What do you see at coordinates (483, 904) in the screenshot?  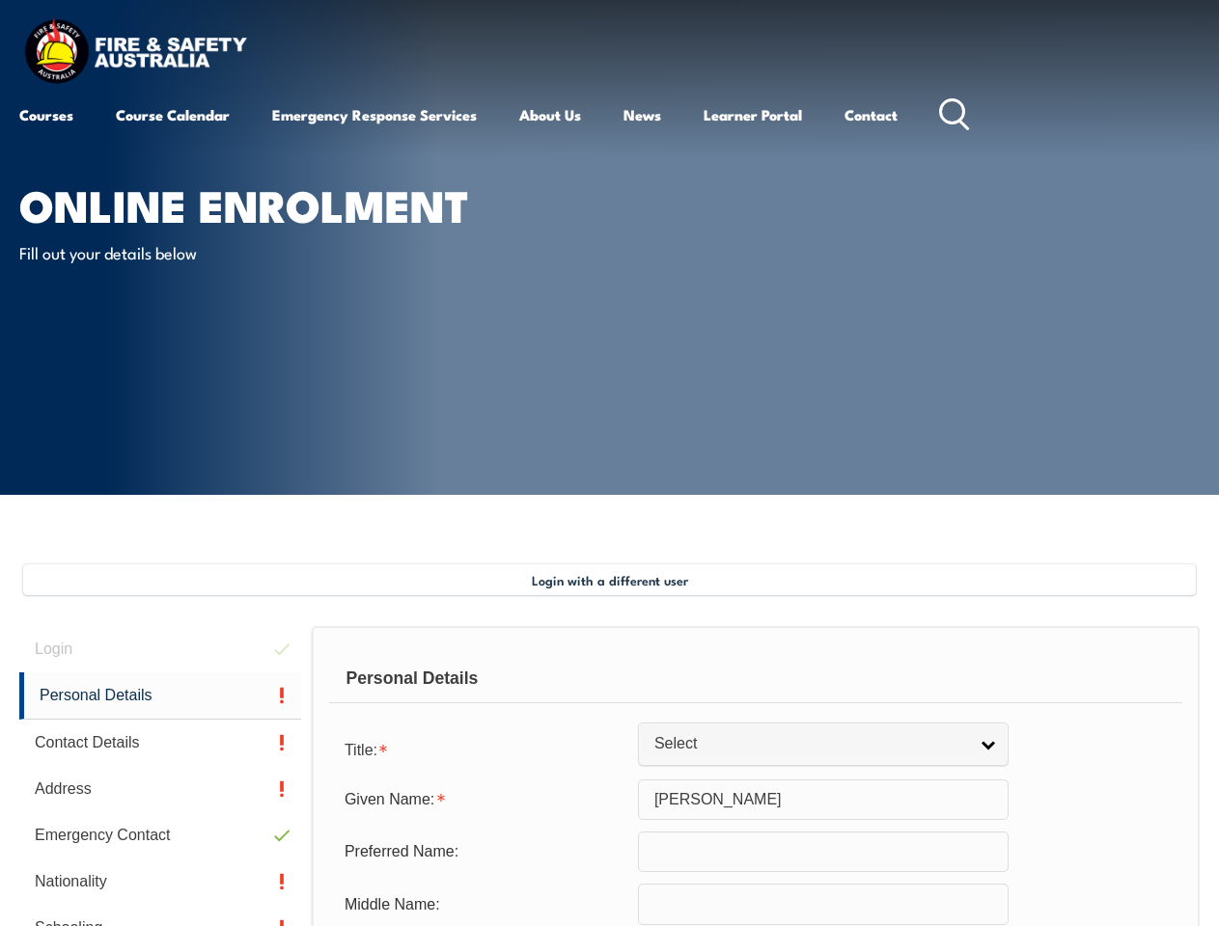 I see `div: Middle Name:` at bounding box center [483, 904].